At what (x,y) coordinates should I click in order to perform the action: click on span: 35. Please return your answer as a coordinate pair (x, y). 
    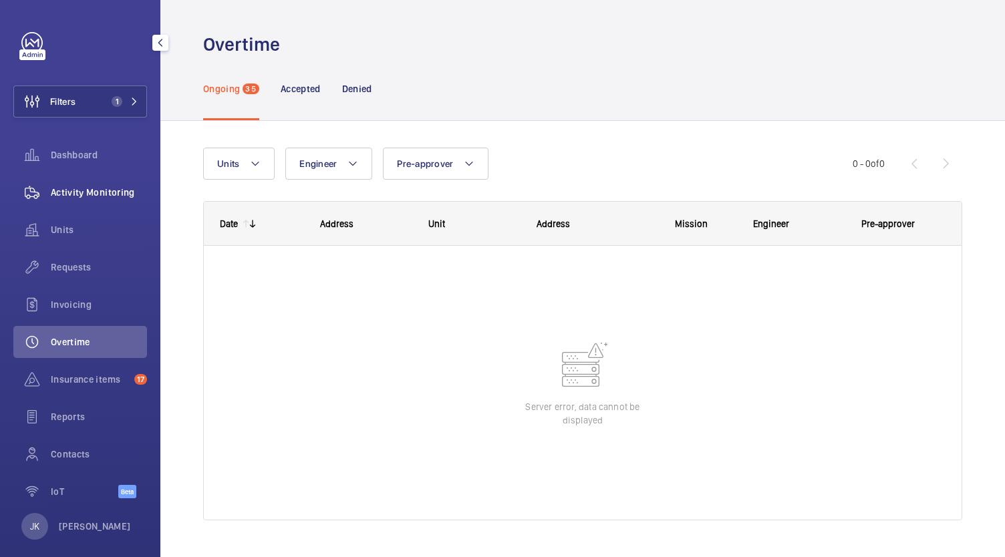
    Looking at the image, I should click on (251, 89).